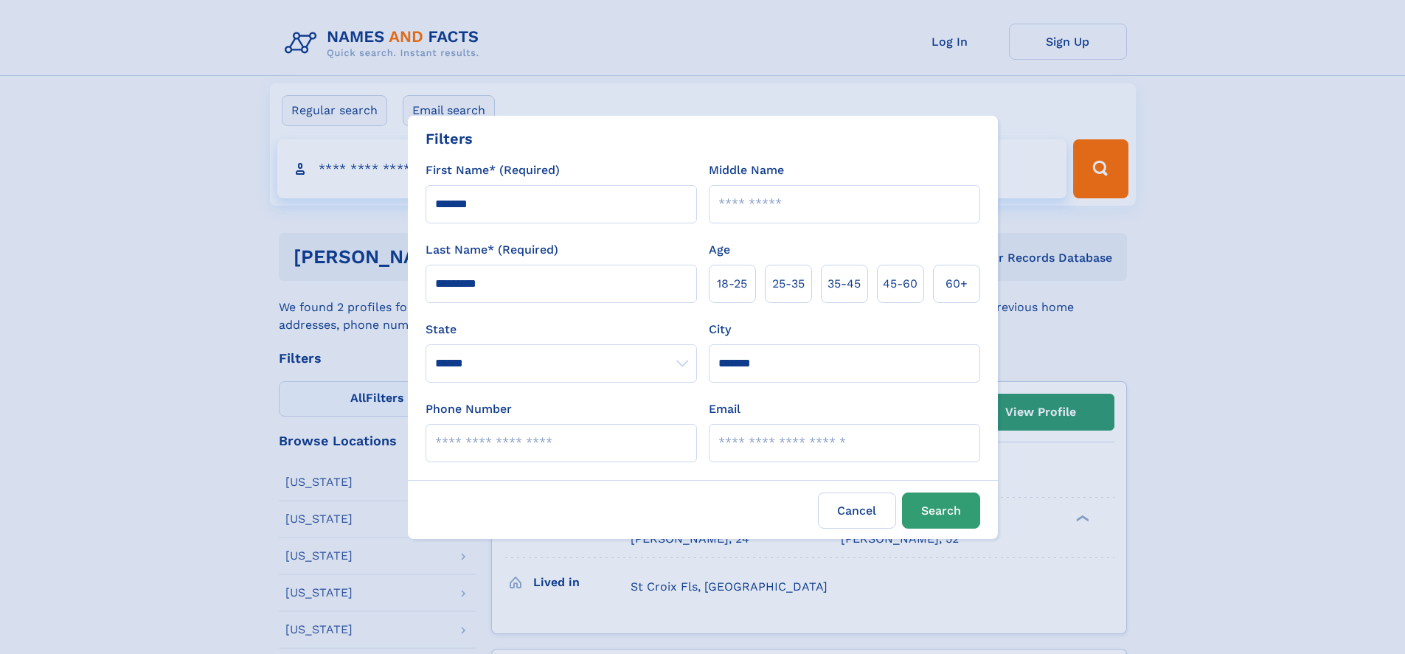 The width and height of the screenshot is (1405, 654). Describe the element at coordinates (724, 409) in the screenshot. I see `label: Email` at that location.